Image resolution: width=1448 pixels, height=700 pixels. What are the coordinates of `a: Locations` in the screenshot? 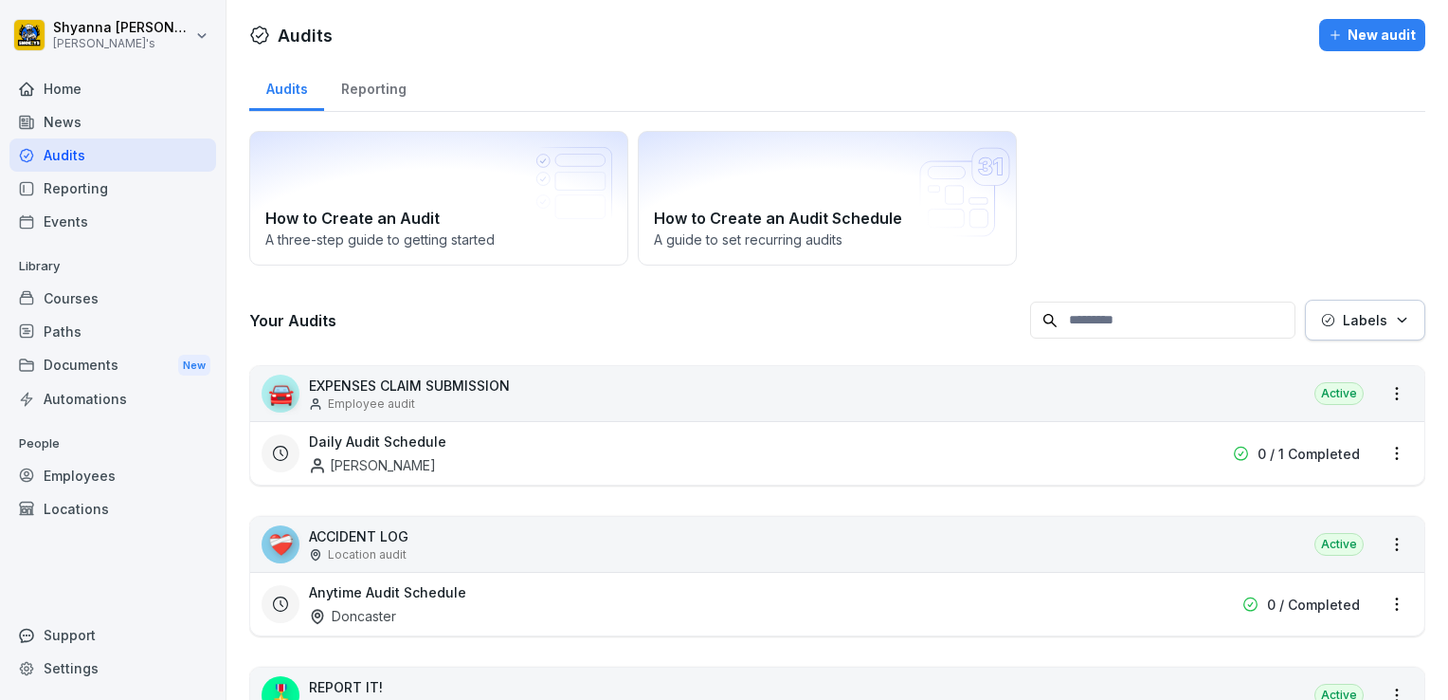 It's located at (113, 508).